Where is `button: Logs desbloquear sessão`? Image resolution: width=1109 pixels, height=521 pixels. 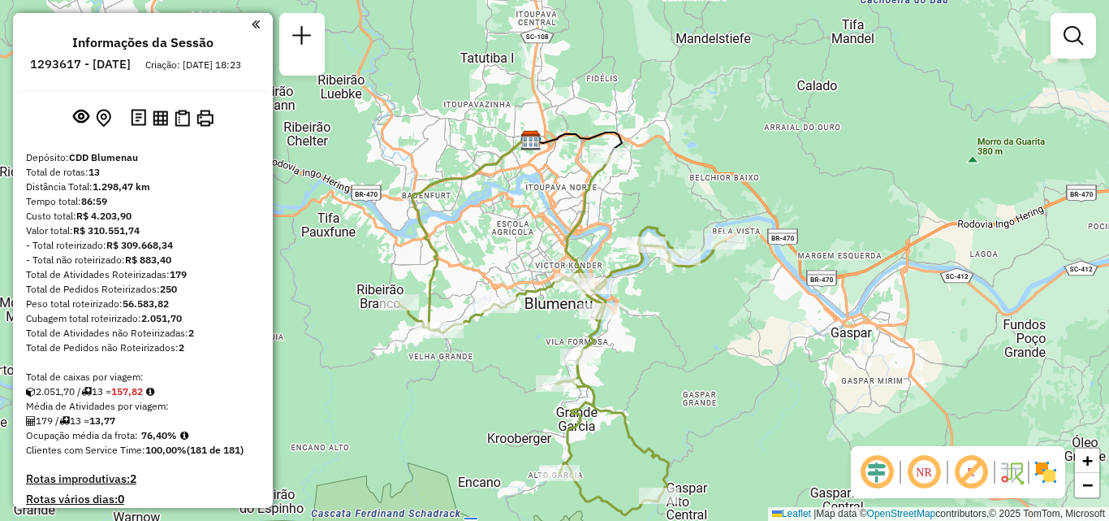 button: Logs desbloquear sessão is located at coordinates (138, 118).